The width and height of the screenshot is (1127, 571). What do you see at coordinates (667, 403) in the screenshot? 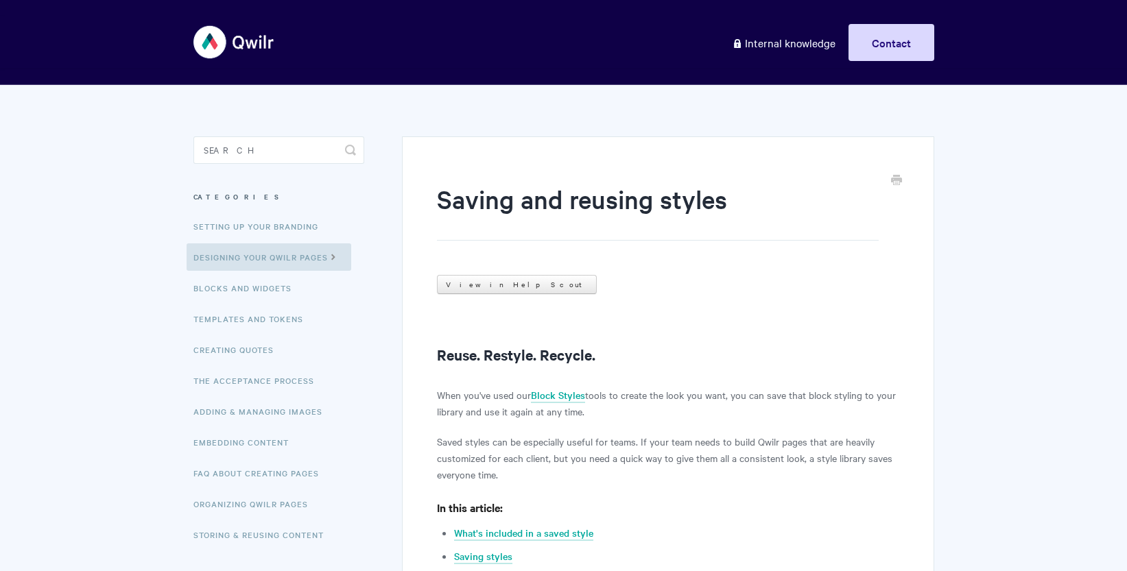
I see `p: When you've used our tools to create the look you want, you can save that block styling to your l...` at bounding box center [667, 403].